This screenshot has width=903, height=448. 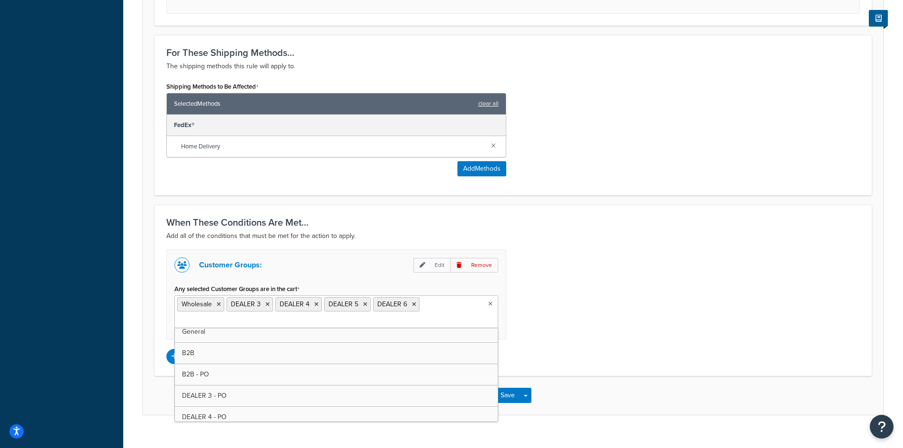 I want to click on p: Add all of the conditions that must be met for the action to apply., so click(x=513, y=236).